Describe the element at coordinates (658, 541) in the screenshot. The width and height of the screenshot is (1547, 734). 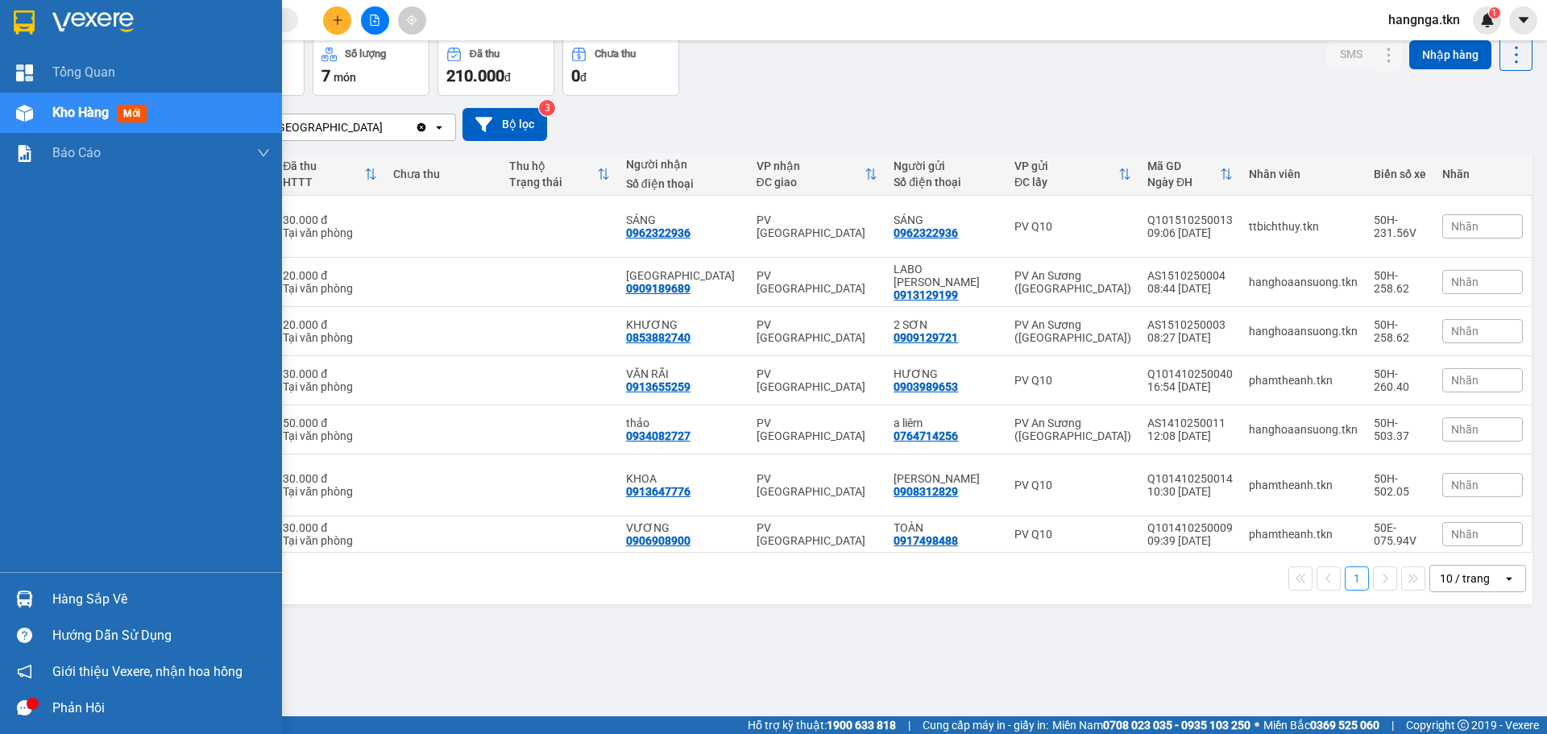
I see `div: 0906908900` at that location.